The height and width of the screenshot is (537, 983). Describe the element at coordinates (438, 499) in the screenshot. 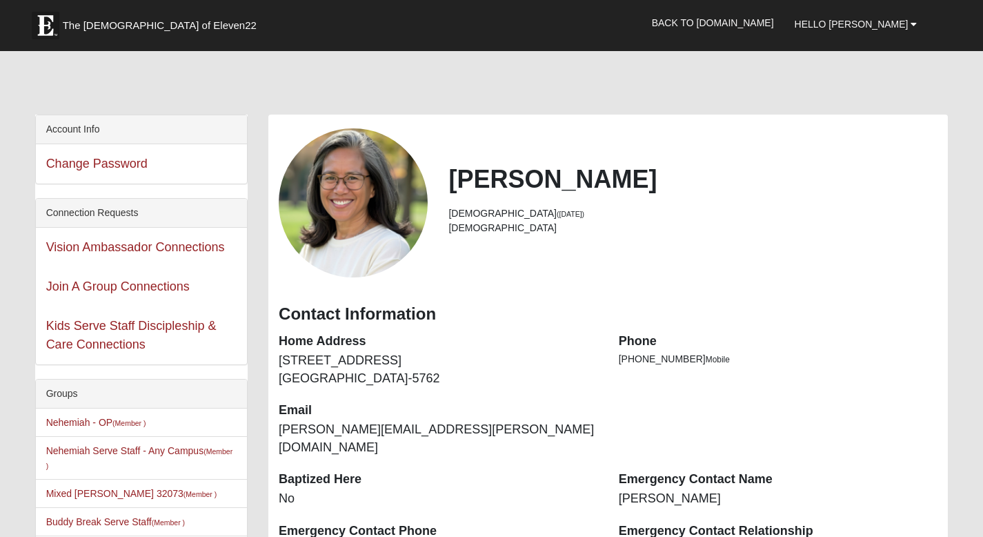

I see `dd: No` at that location.